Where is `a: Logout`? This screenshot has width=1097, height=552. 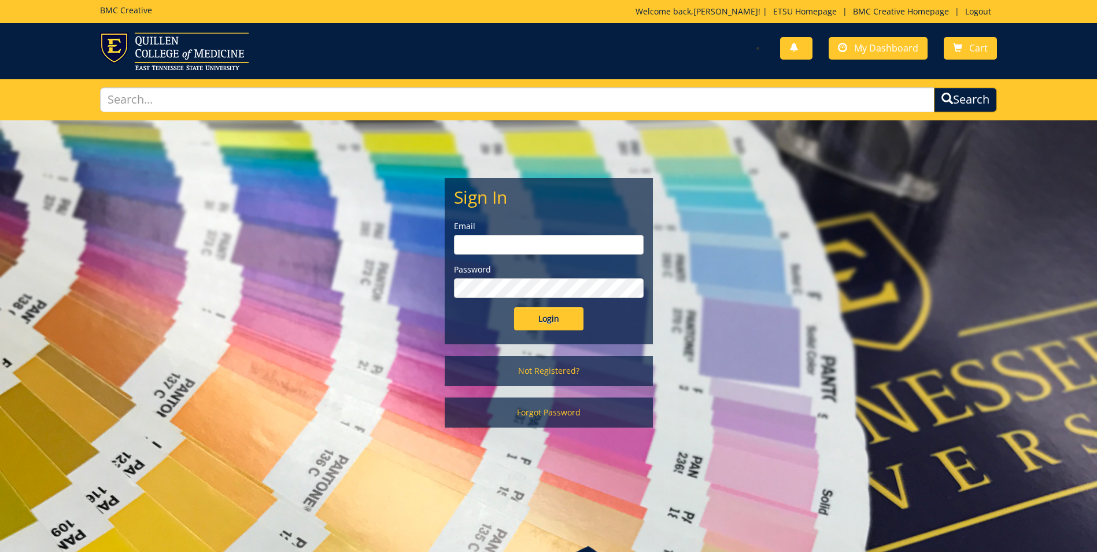
a: Logout is located at coordinates (978, 11).